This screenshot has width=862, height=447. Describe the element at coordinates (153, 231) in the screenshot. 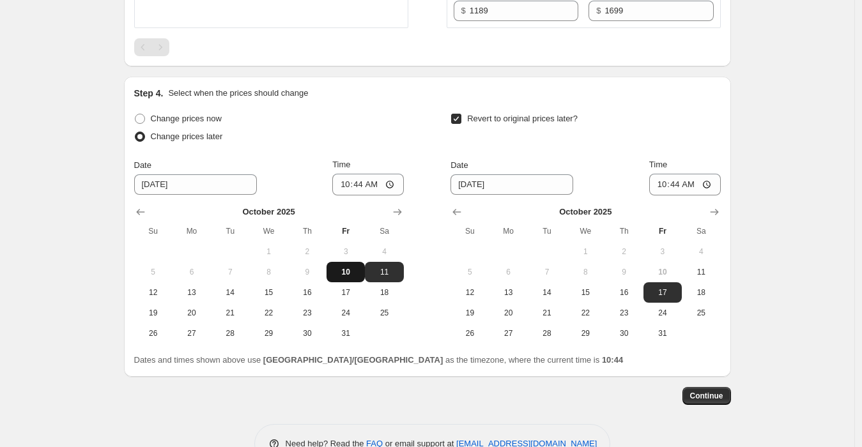

I see `span: Su` at that location.